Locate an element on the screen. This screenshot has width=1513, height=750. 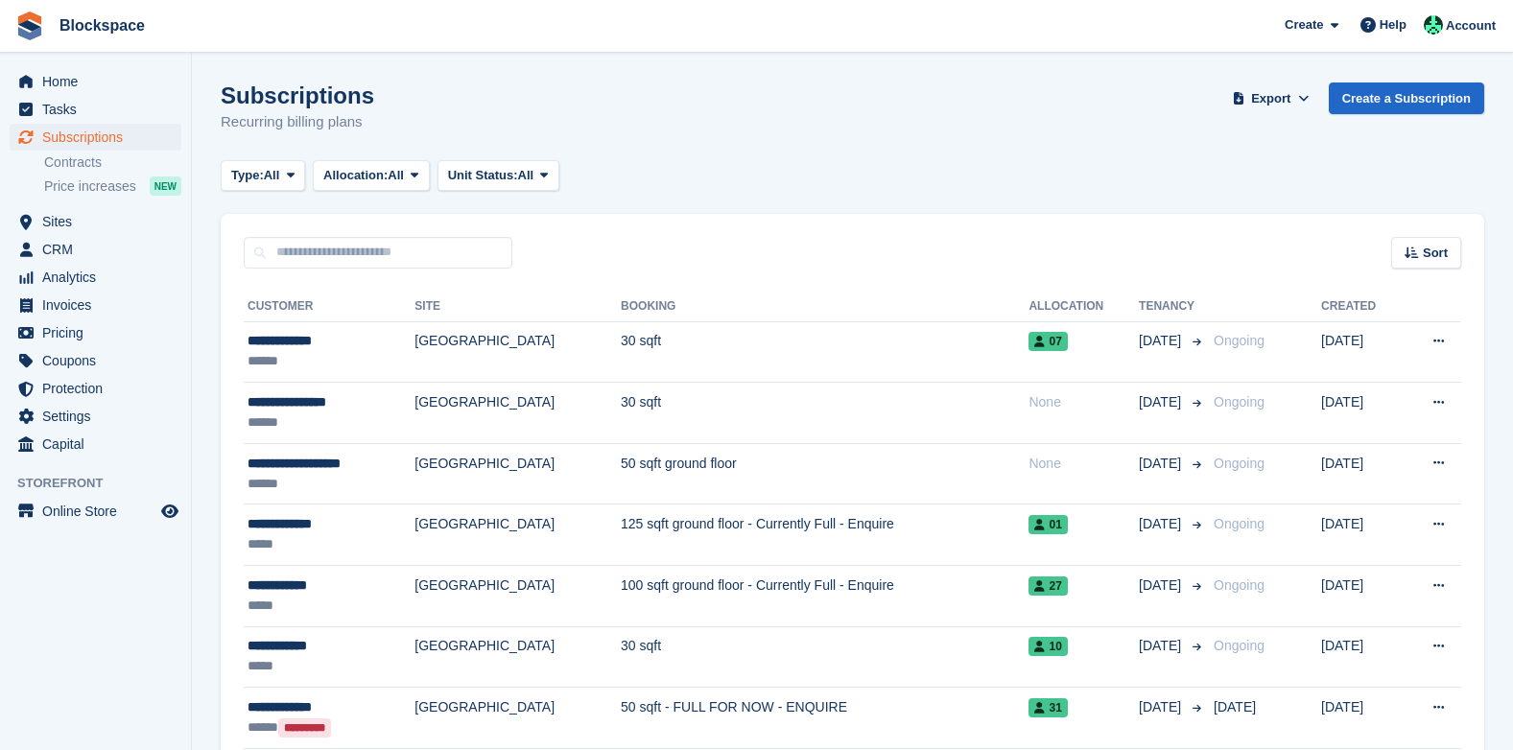
span: 10 is located at coordinates (1048, 647).